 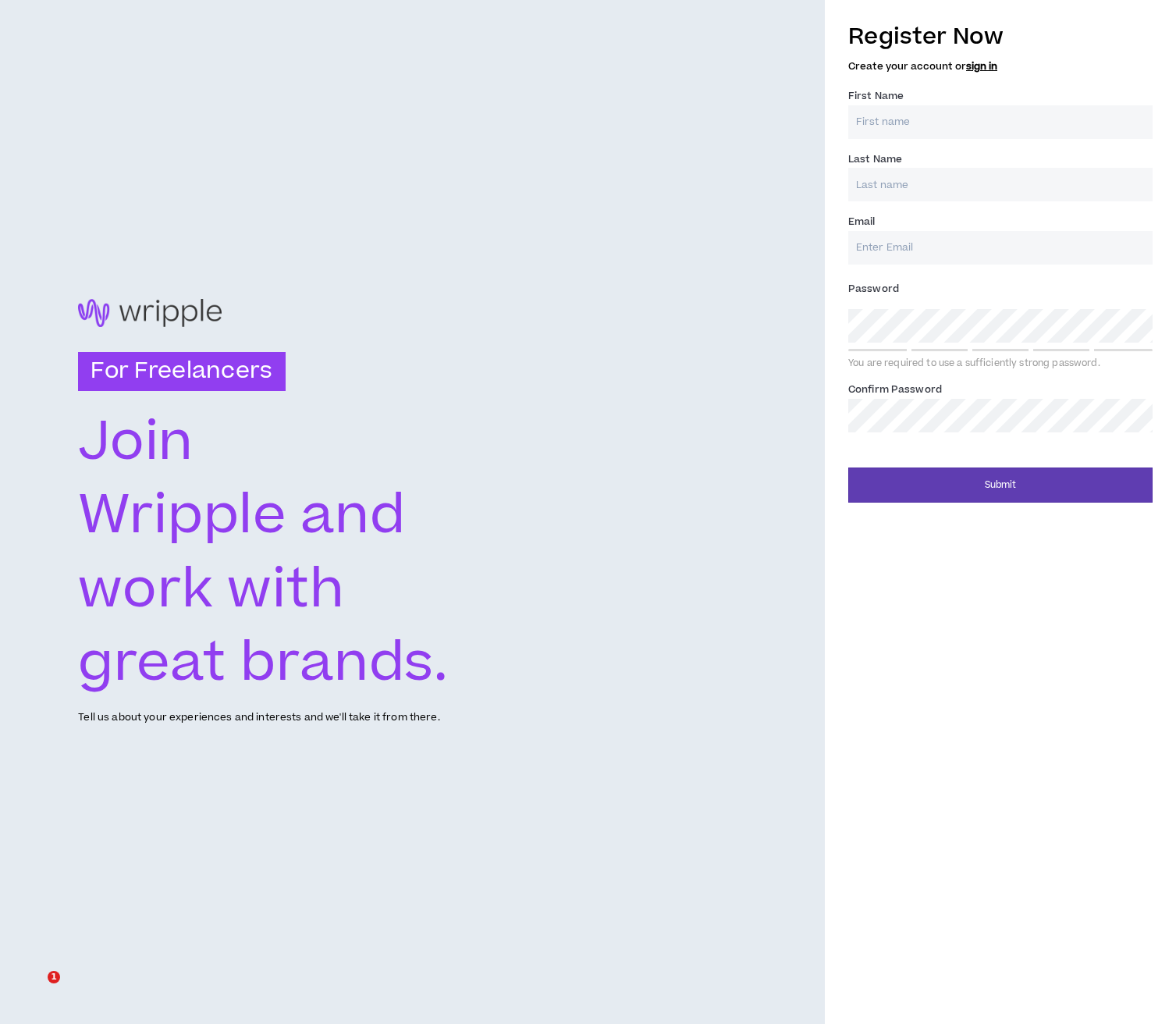 What do you see at coordinates (1001, 36) in the screenshot?
I see `h3: Register Now` at bounding box center [1001, 36].